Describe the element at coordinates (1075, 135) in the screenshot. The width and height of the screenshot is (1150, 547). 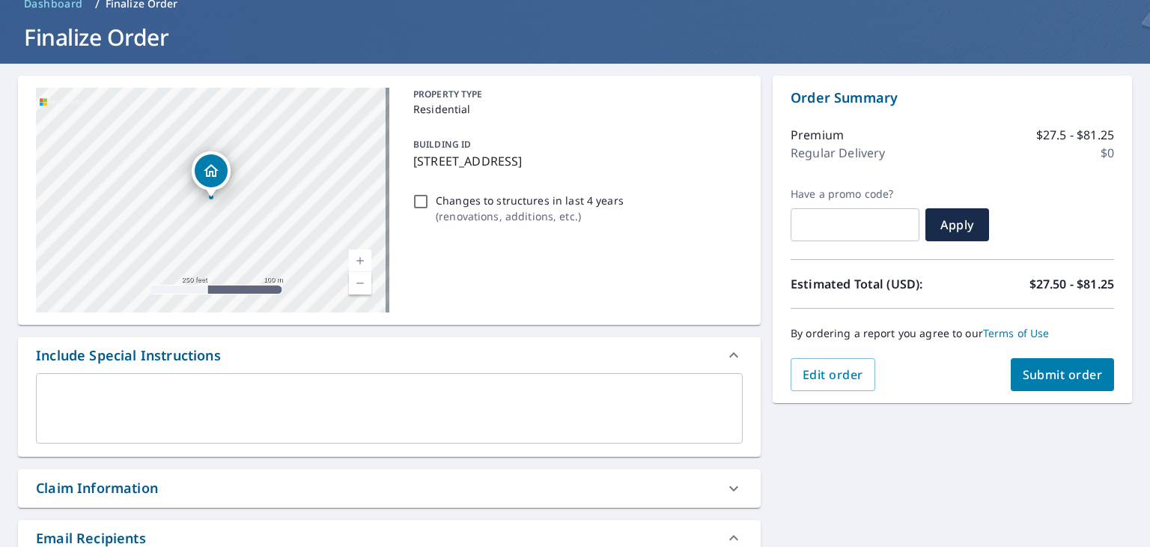
I see `p: $27.5 - $81.25` at that location.